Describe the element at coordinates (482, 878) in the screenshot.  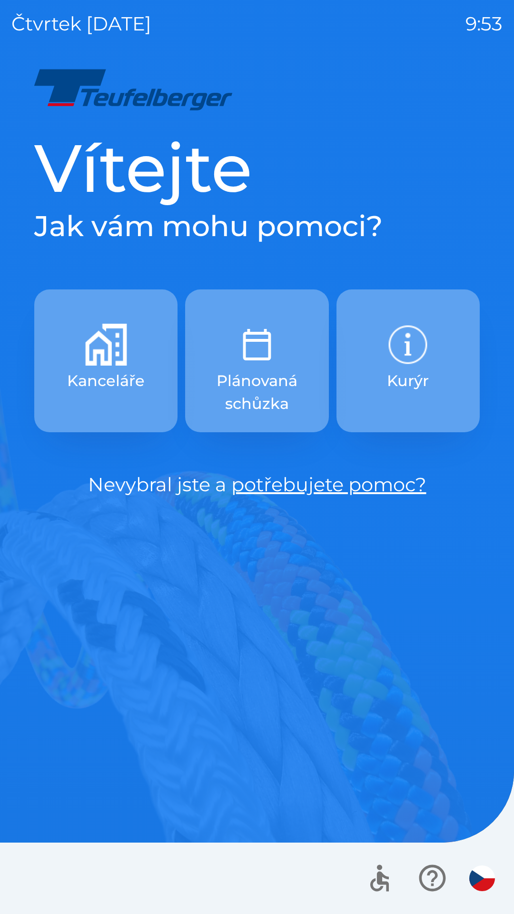
I see `img: cs flag` at that location.